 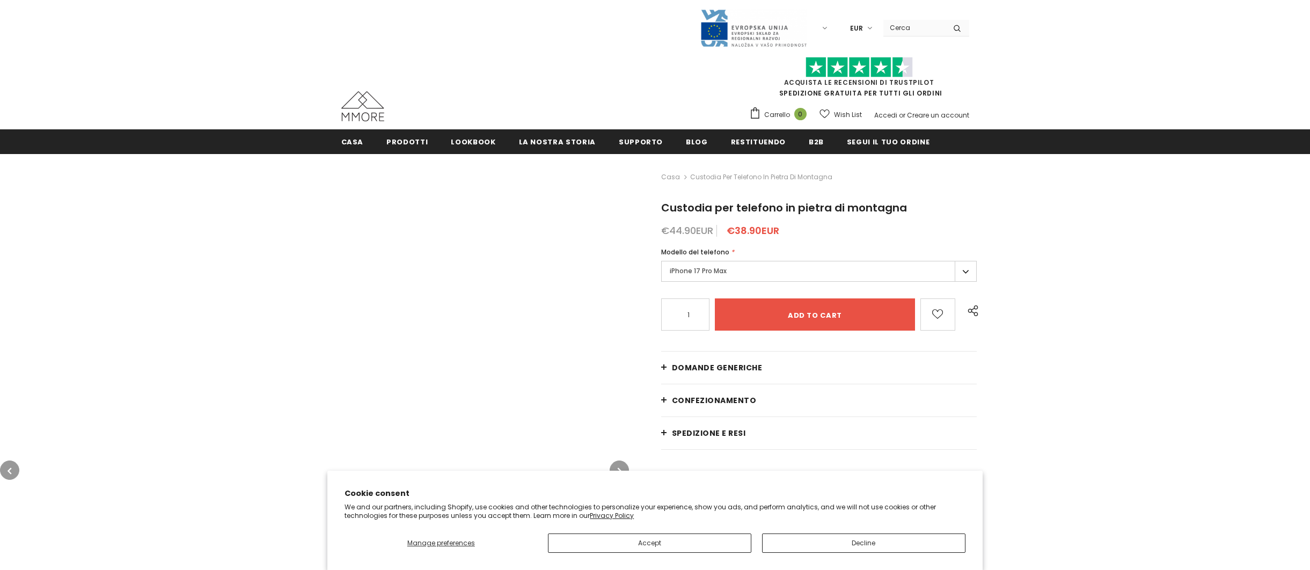 What do you see at coordinates (754, 27) in the screenshot?
I see `a: Javni Razpis` at bounding box center [754, 27].